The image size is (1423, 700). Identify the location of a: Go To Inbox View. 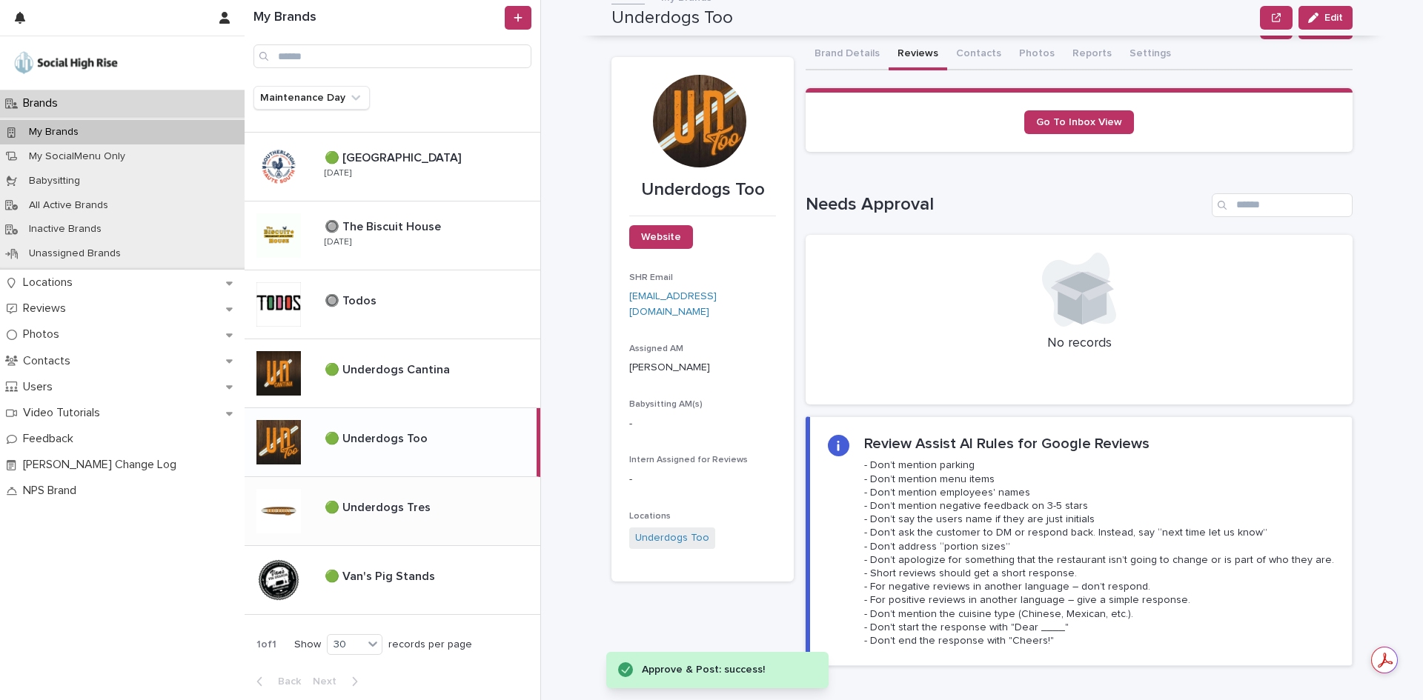
(1079, 122).